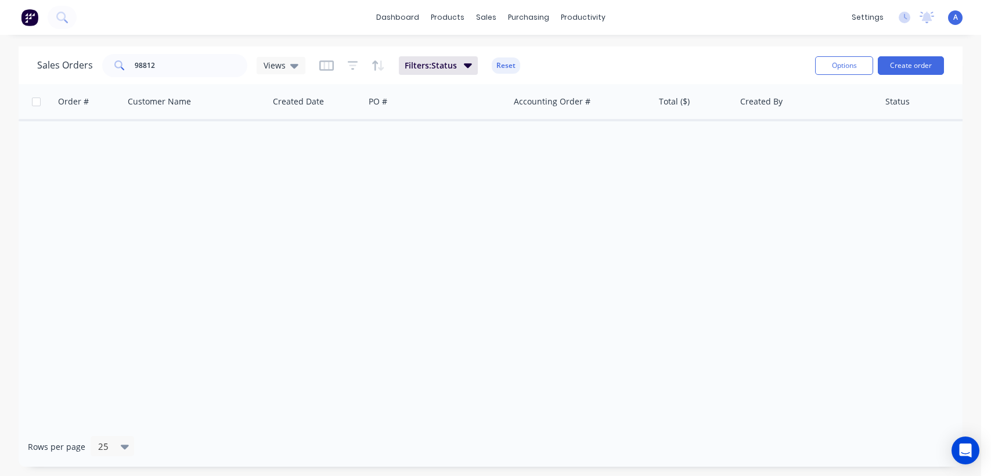 The image size is (991, 476). Describe the element at coordinates (56, 447) in the screenshot. I see `span: Rows per page` at that location.